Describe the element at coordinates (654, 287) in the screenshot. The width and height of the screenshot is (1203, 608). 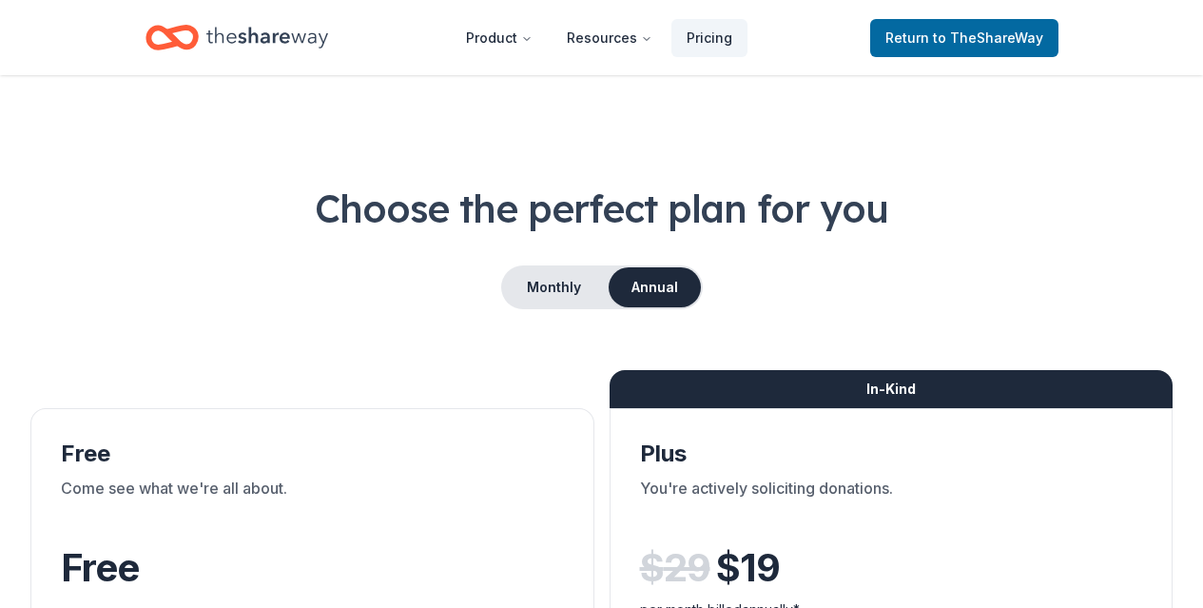
I see `button: Annual` at that location.